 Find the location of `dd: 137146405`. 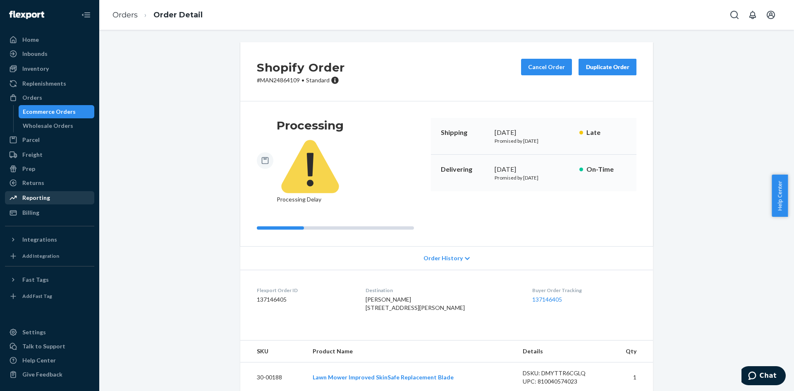

dd: 137146405 is located at coordinates (304, 299).